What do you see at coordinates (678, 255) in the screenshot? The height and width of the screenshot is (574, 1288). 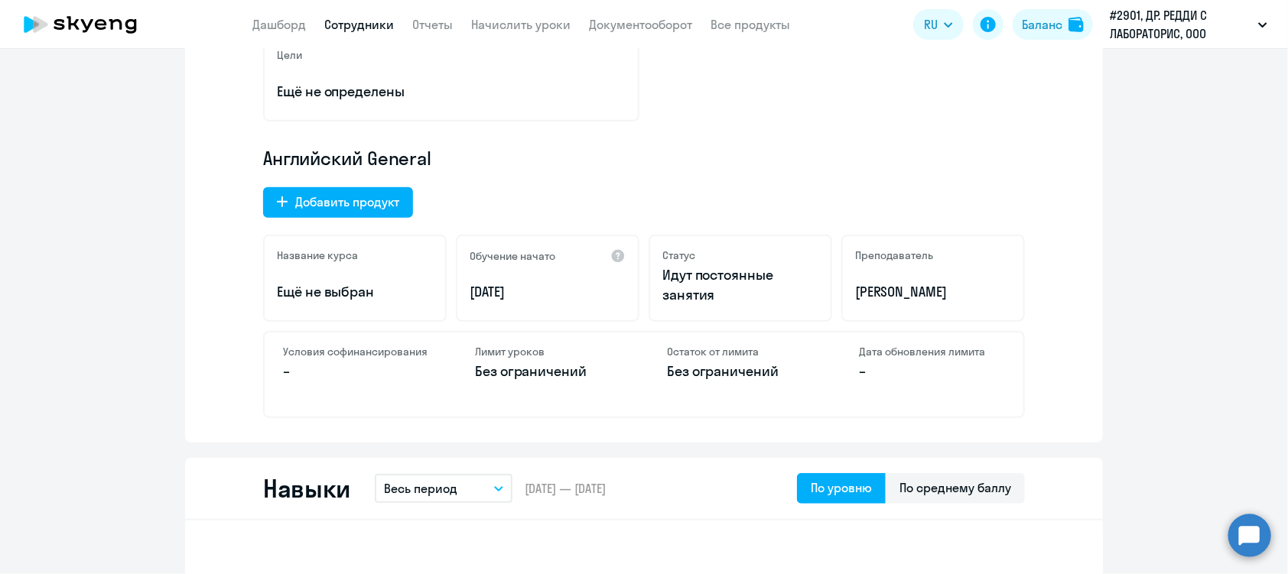 I see `h5: Статус` at bounding box center [678, 255].